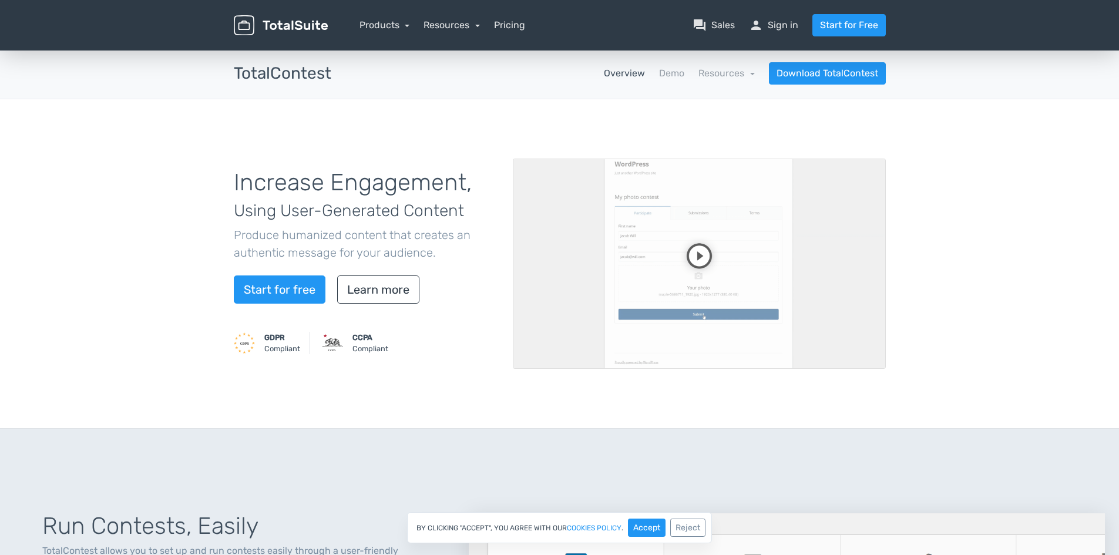 The image size is (1119, 555). I want to click on span: person, so click(756, 25).